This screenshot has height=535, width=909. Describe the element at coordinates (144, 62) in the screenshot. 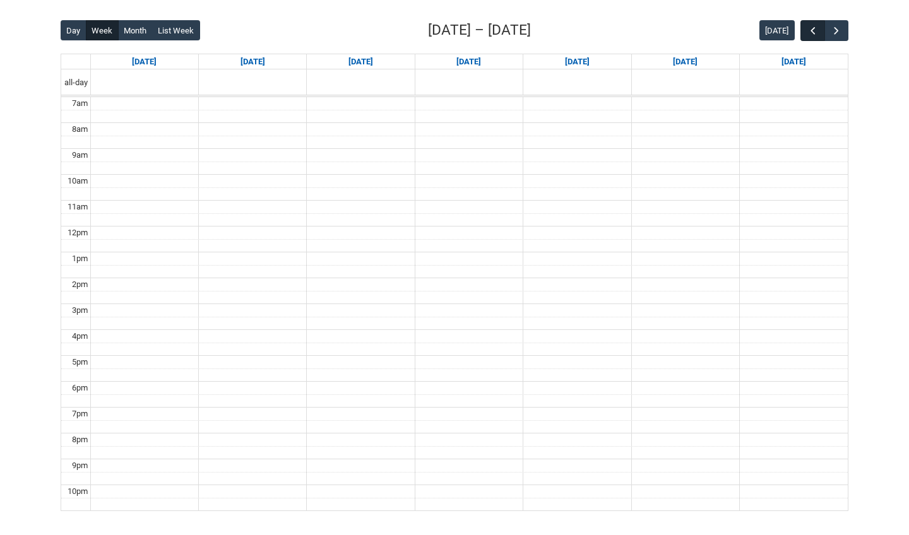

I see `a: Go to August 24, 2025` at that location.